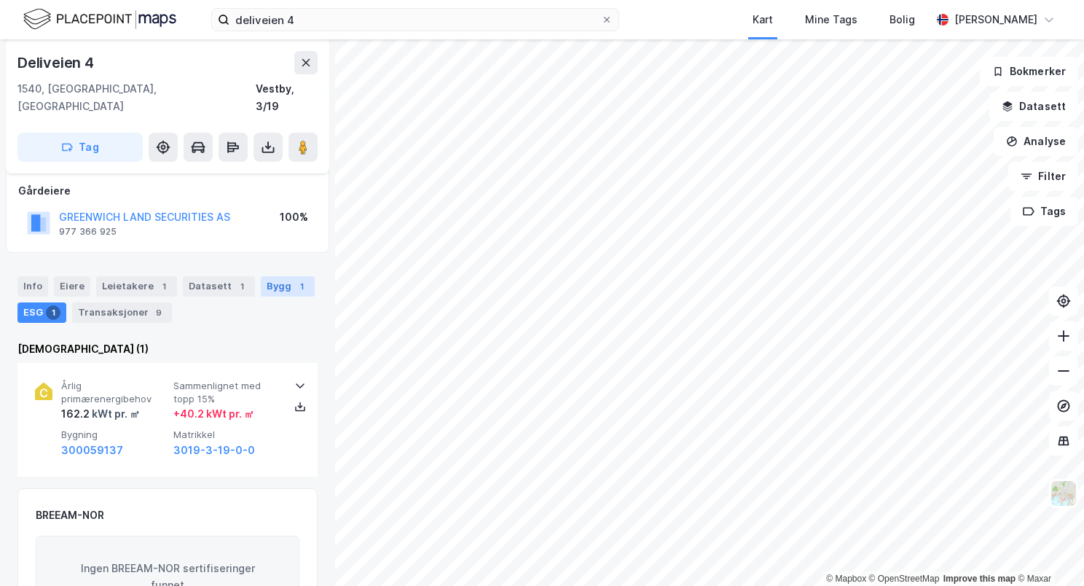  I want to click on div: BREEAM-NOR, so click(70, 515).